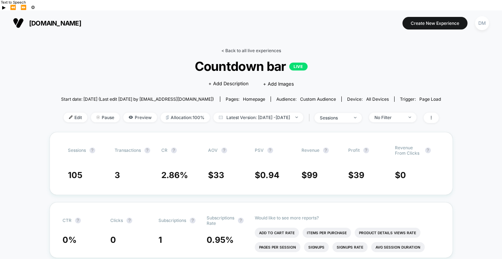 The image size is (502, 259). What do you see at coordinates (318, 99) in the screenshot?
I see `span: Custom Audience` at bounding box center [318, 99].